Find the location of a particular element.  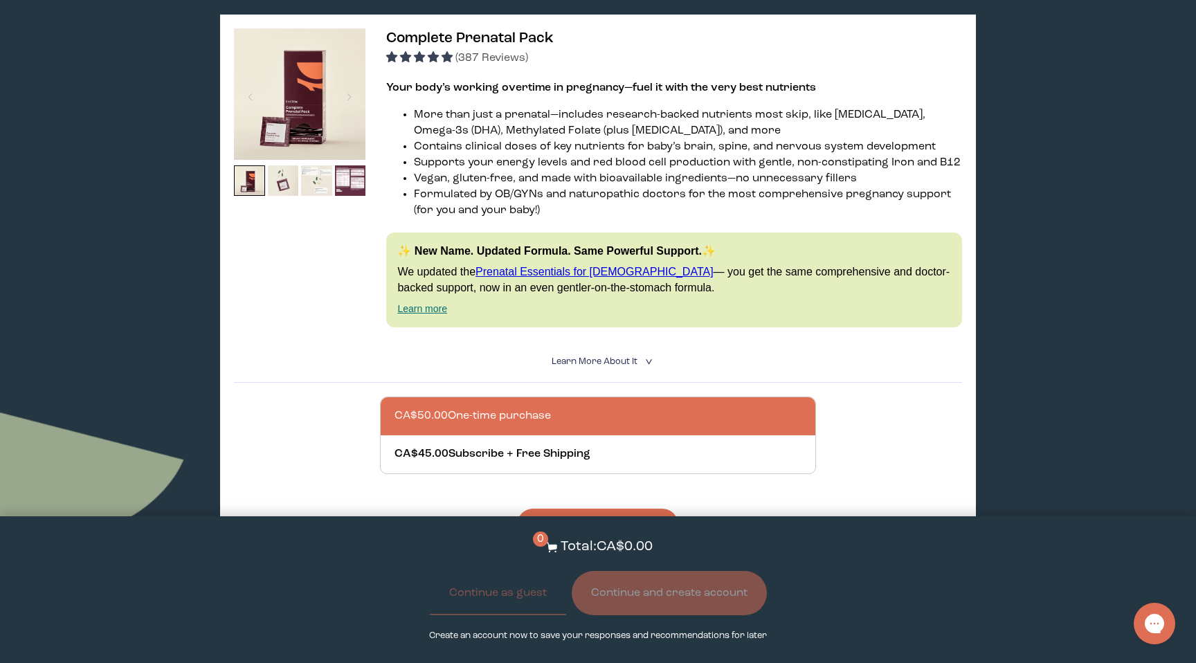

li: Vegan, gluten-free, and made with bioavailable ingredients—no unnecessary fillers is located at coordinates (687, 179).